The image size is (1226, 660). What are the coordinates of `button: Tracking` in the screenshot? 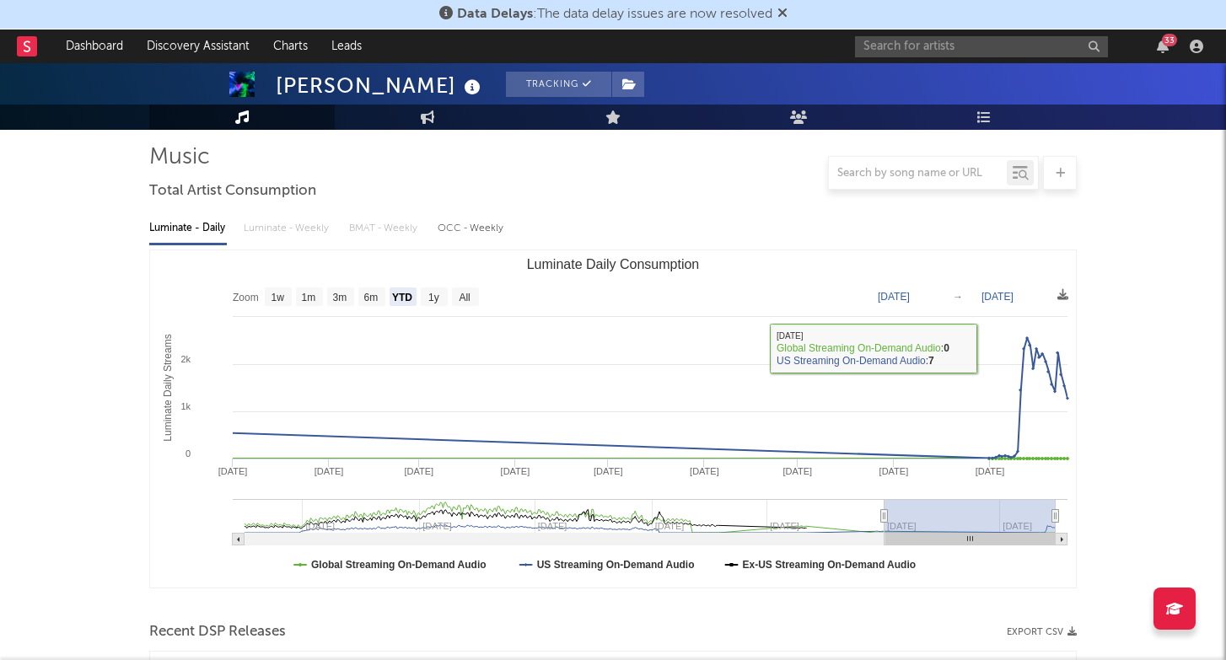 It's located at (558, 84).